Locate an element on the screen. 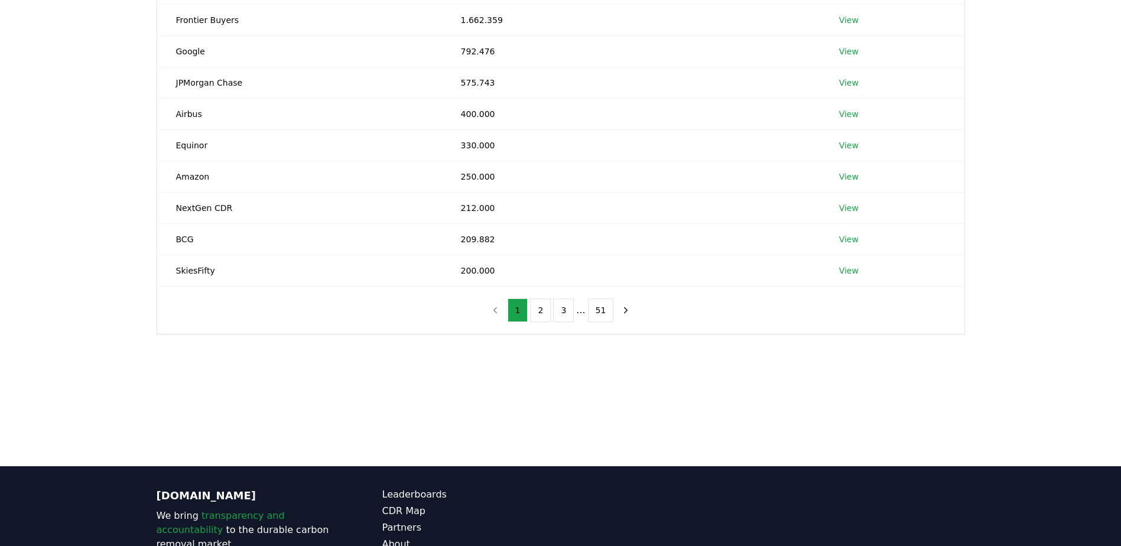  td: 250.000 is located at coordinates (631, 176).